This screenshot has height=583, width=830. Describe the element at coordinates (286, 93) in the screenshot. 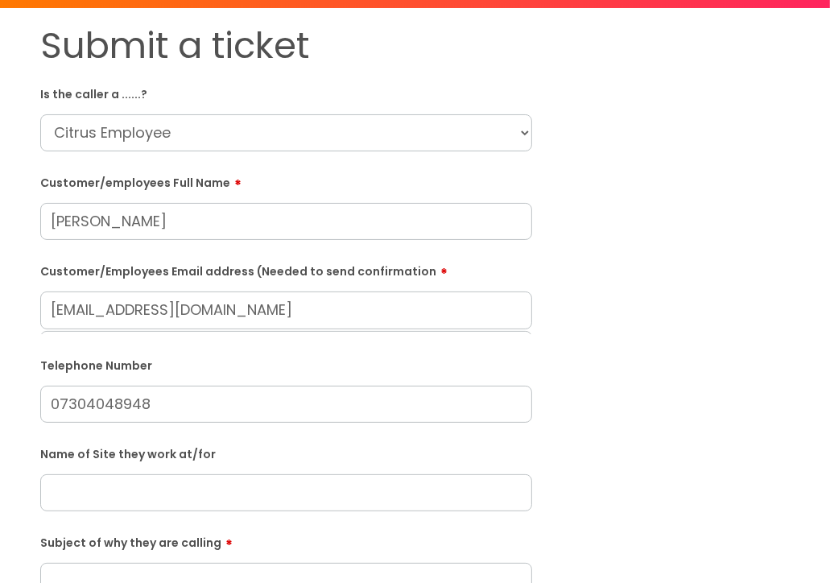

I see `label: Is the caller a ......?` at that location.